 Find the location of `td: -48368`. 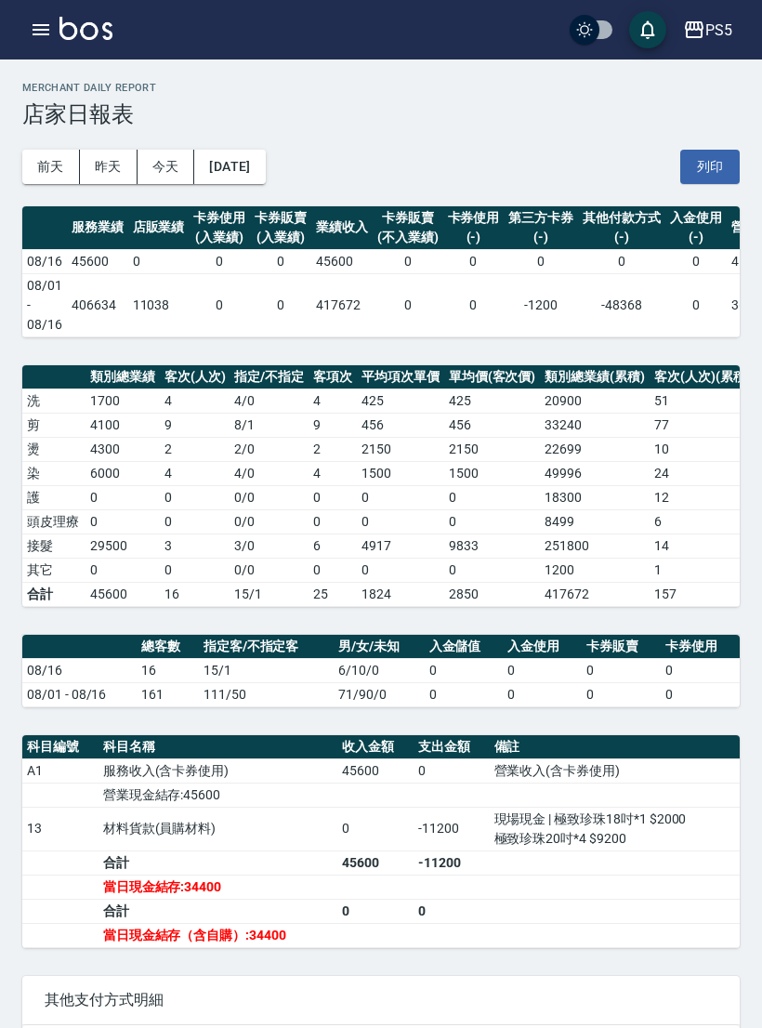

td: -48368 is located at coordinates (622, 305).